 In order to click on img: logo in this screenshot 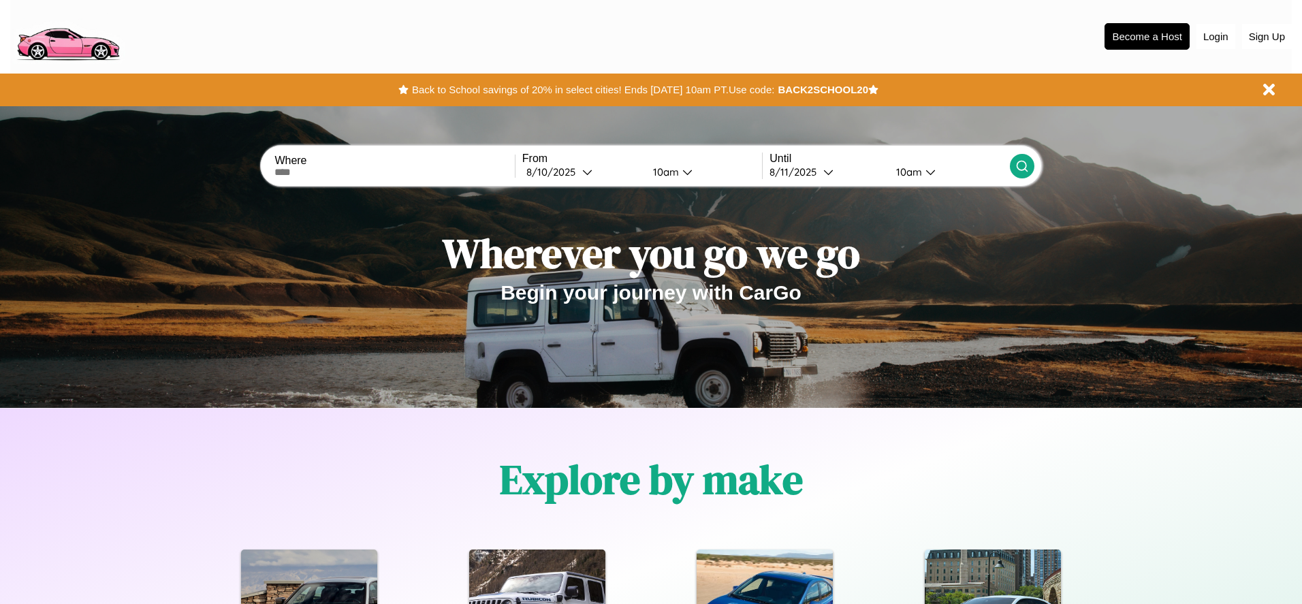, I will do `click(67, 35)`.